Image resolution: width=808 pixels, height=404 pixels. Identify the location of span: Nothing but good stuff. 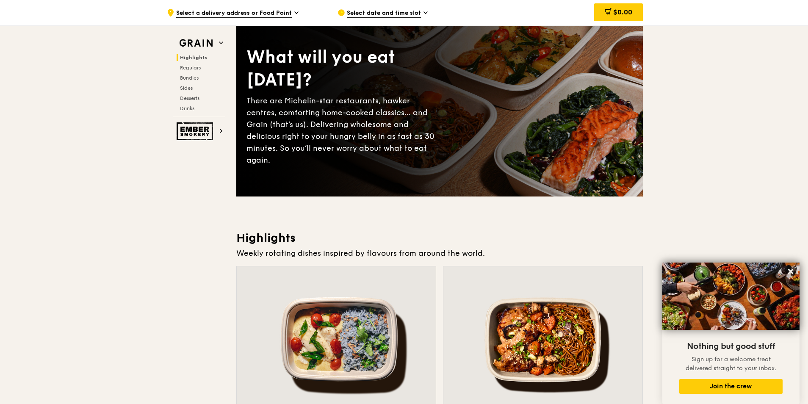
(731, 346).